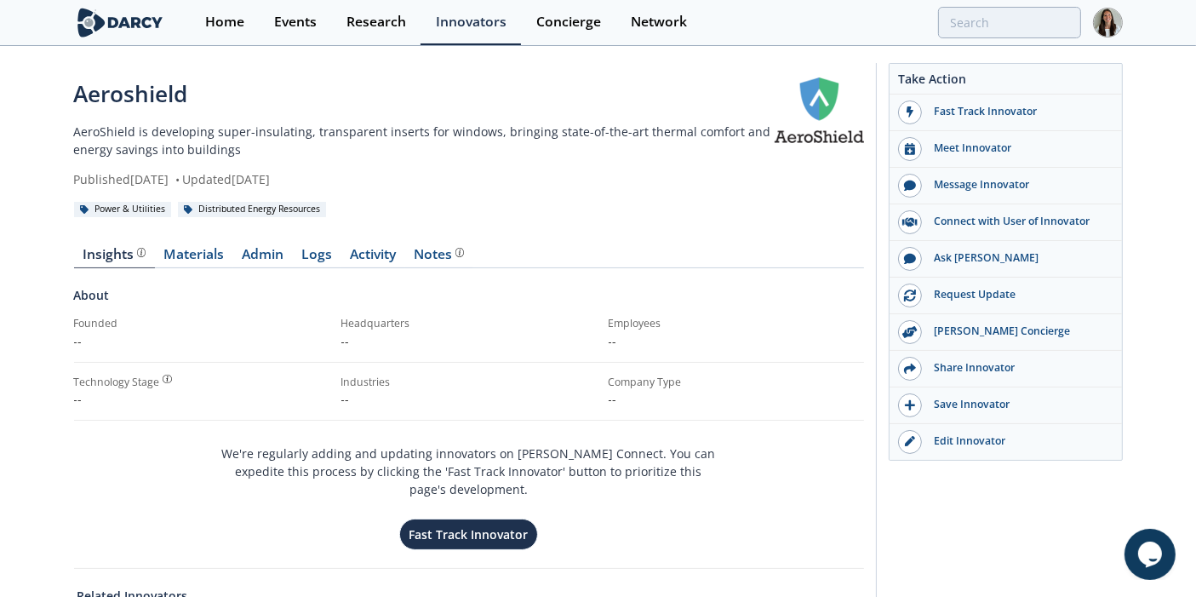 The height and width of the screenshot is (597, 1196). I want to click on div: Headquarters, so click(469, 323).